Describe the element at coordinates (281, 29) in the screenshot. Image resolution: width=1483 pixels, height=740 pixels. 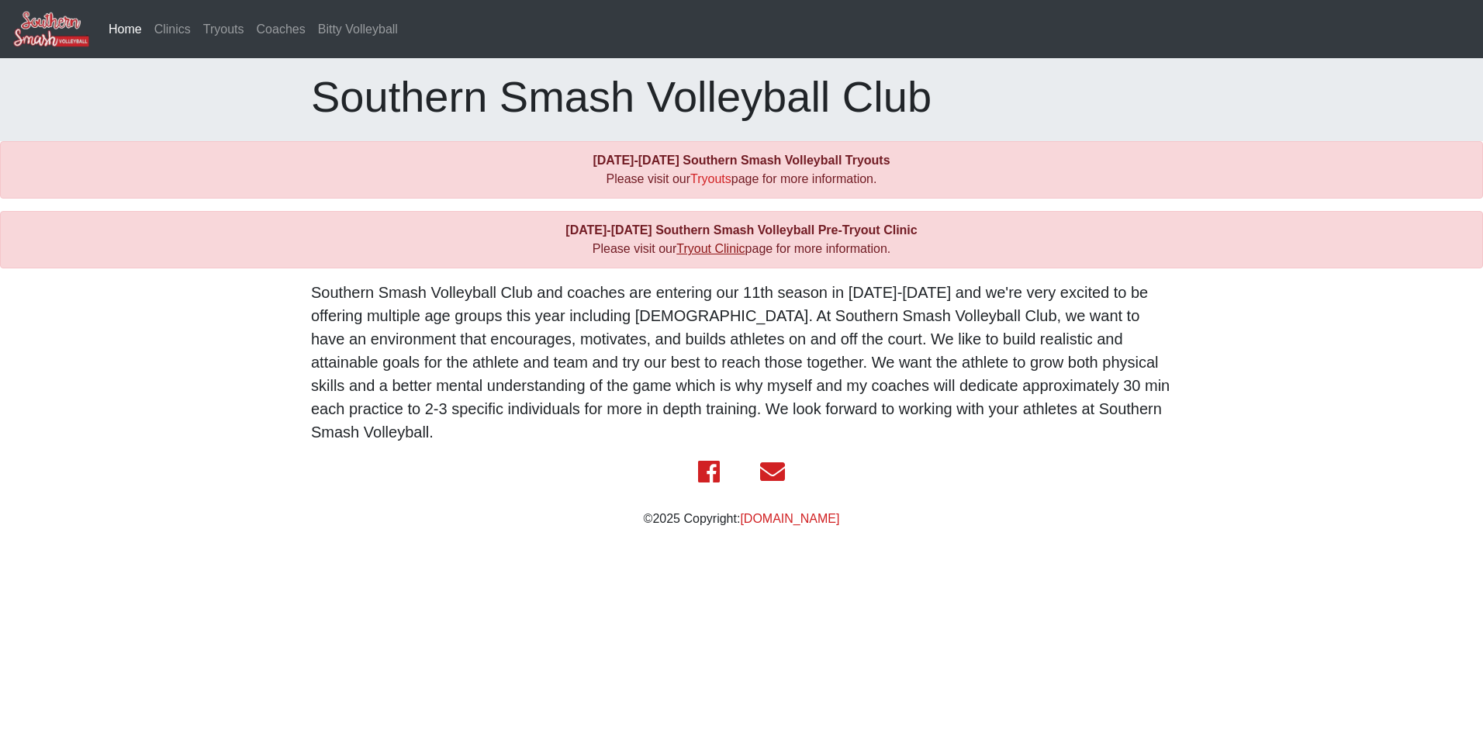
I see `a: Coaches` at that location.